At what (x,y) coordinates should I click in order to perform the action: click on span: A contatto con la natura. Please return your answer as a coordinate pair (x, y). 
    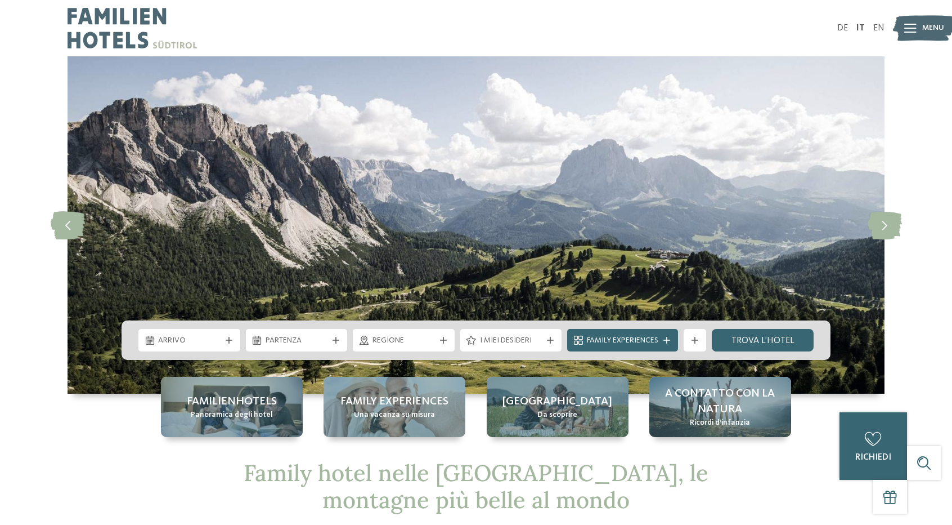
    Looking at the image, I should click on (721, 401).